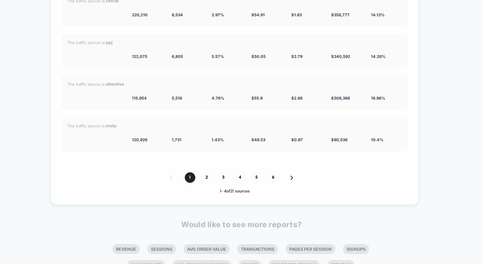  What do you see at coordinates (297, 56) in the screenshot?
I see `span: $ 2.79` at bounding box center [297, 56].